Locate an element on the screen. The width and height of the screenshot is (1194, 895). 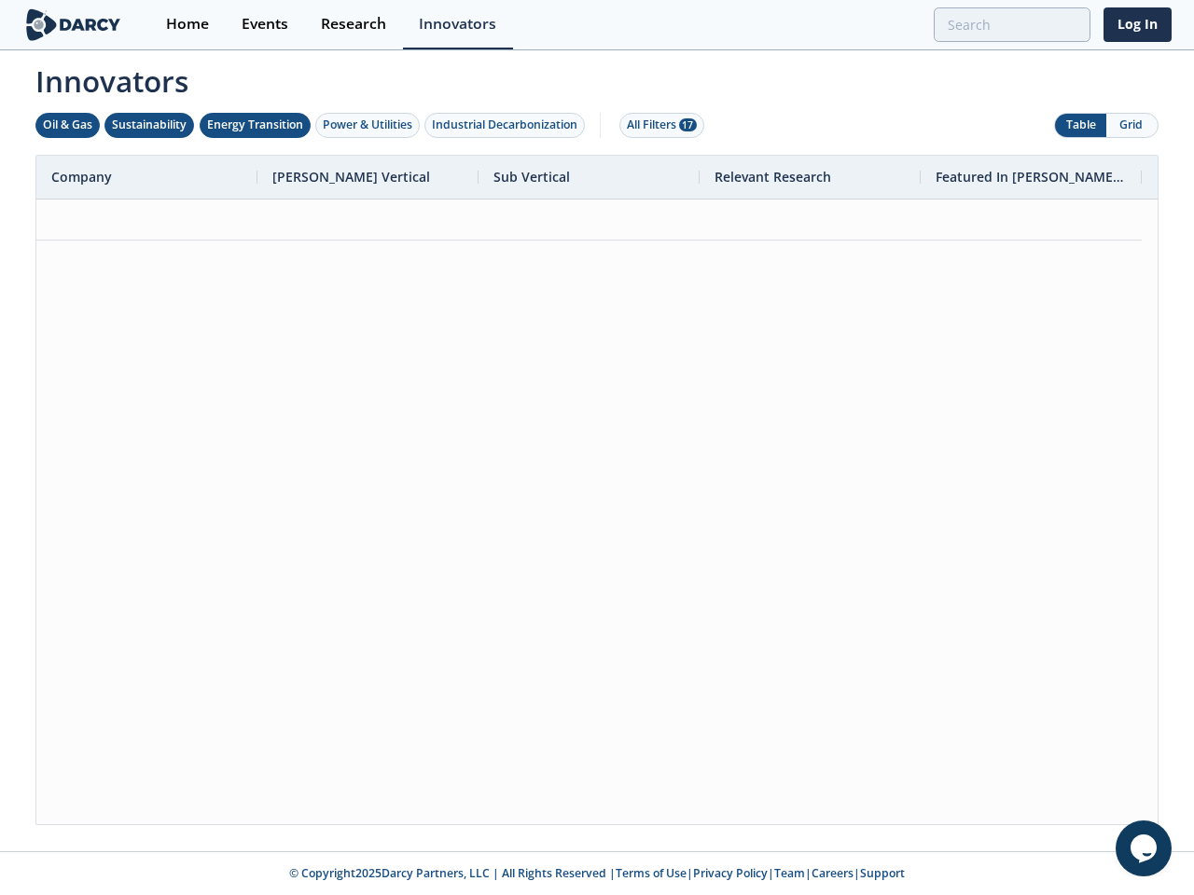
span: Company is located at coordinates (81, 176).